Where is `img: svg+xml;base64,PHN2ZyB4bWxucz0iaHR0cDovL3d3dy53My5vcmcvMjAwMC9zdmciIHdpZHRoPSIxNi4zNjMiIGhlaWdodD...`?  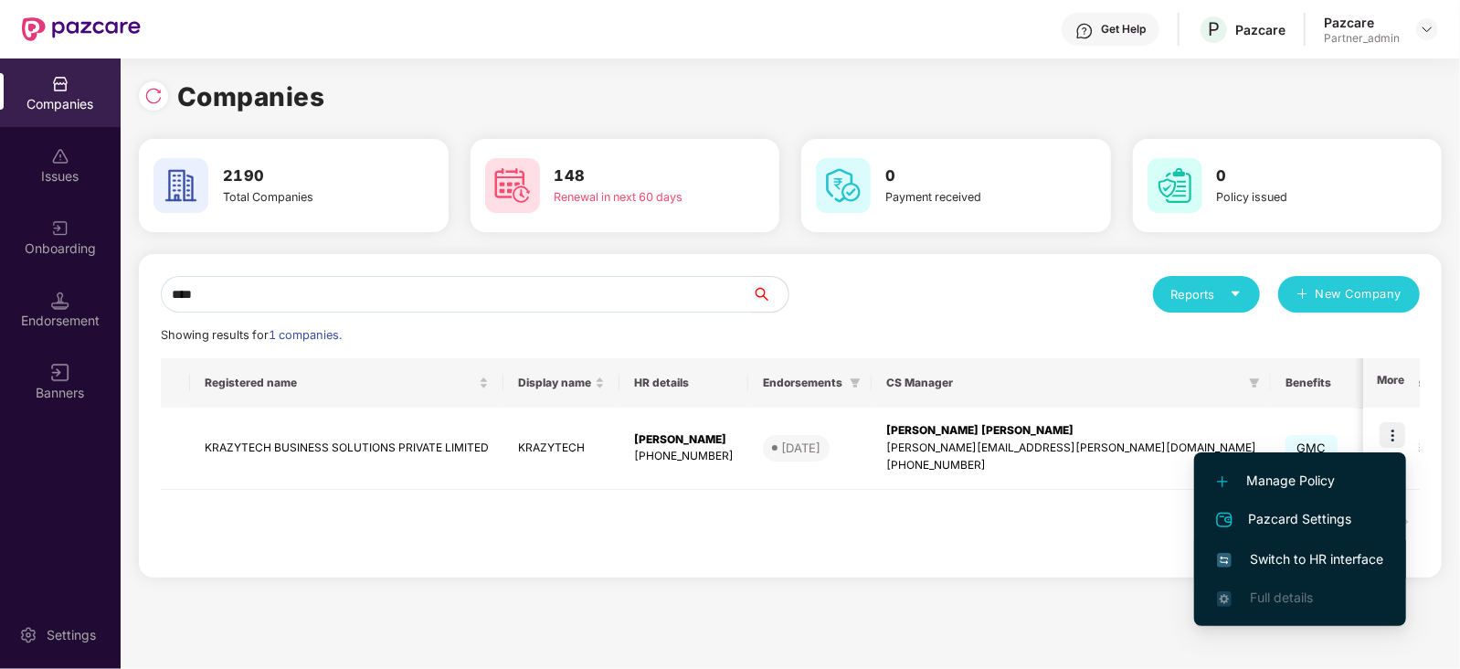 img: svg+xml;base64,PHN2ZyB4bWxucz0iaHR0cDovL3d3dy53My5vcmcvMjAwMC9zdmciIHdpZHRoPSIxNi4zNjMiIGhlaWdodD... is located at coordinates (1225, 599).